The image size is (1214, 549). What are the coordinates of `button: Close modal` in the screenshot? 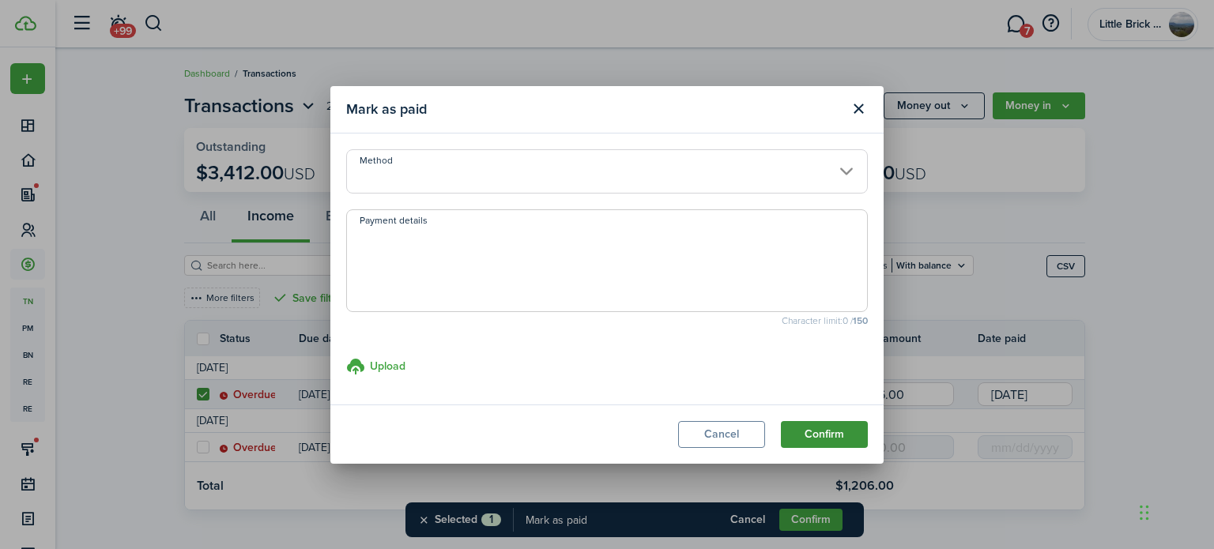 It's located at (858, 109).